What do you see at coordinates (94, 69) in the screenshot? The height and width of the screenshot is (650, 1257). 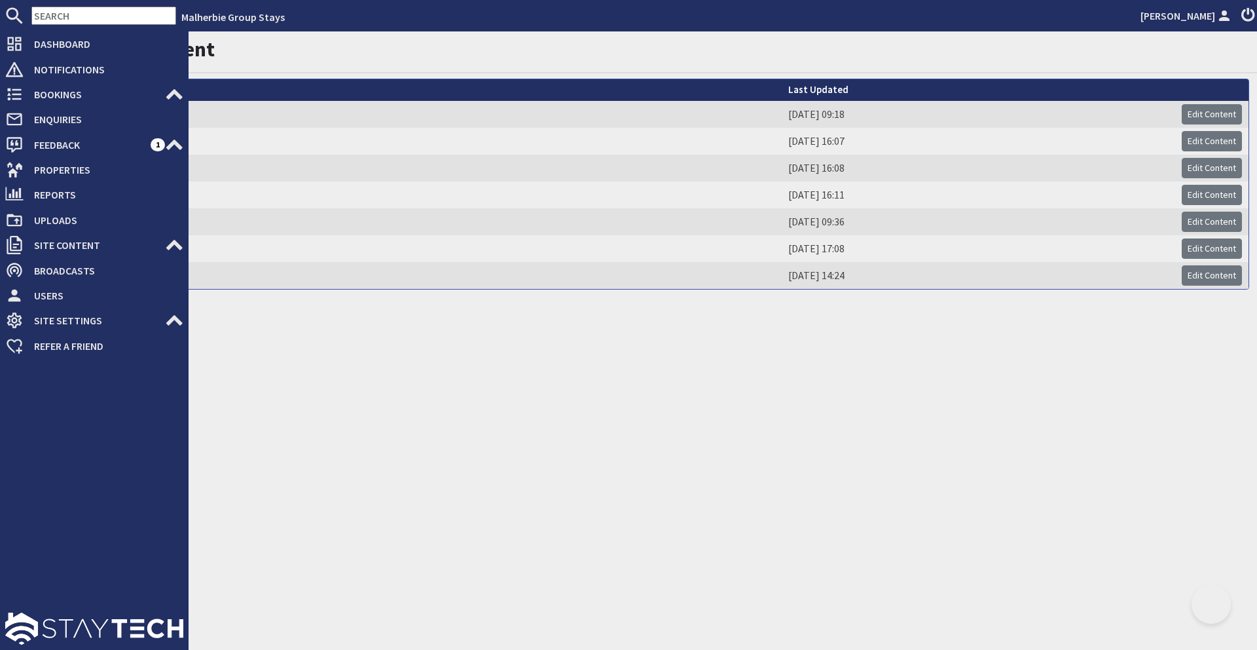 I see `a: Notifications` at bounding box center [94, 69].